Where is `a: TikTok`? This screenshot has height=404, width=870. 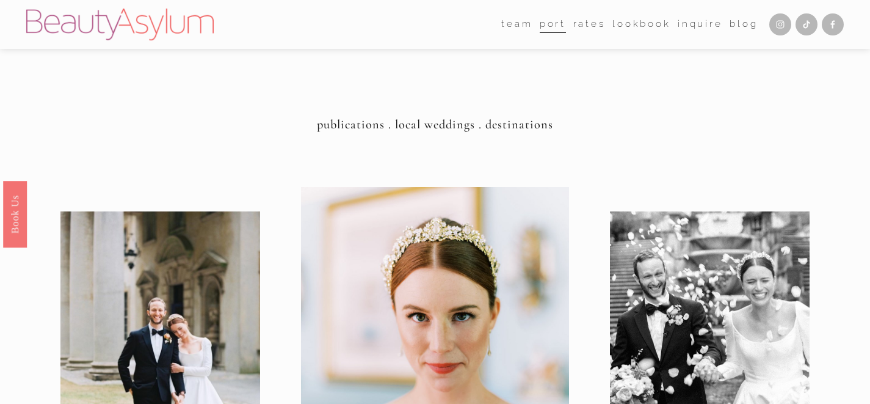 a: TikTok is located at coordinates (806, 24).